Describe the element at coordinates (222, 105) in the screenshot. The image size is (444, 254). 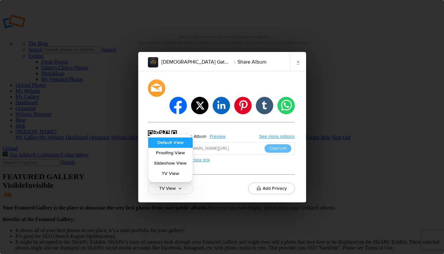
I see `li: linkedin` at that location.